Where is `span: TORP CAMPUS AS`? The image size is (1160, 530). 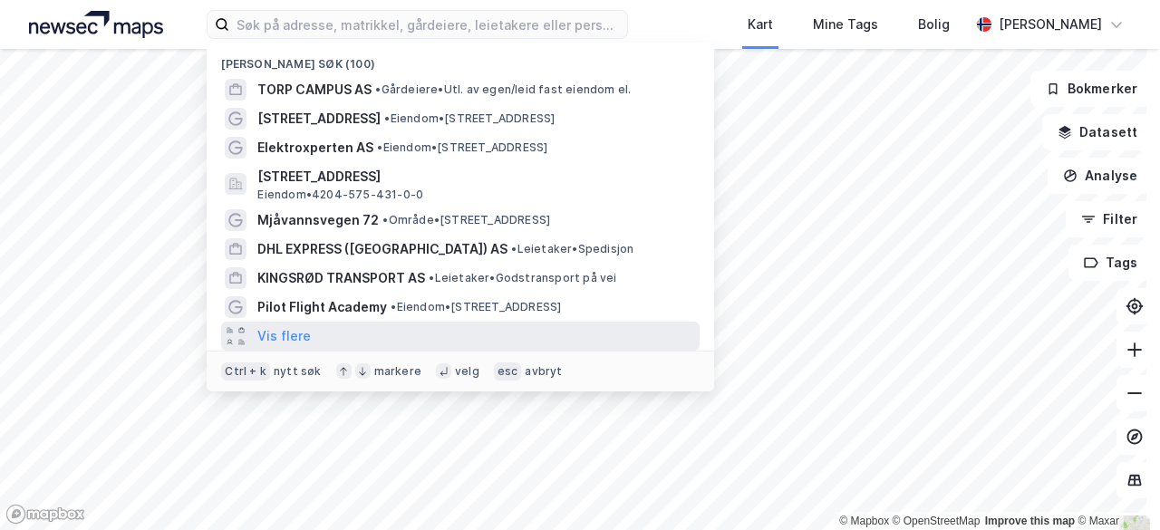
span: TORP CAMPUS AS is located at coordinates (314, 90).